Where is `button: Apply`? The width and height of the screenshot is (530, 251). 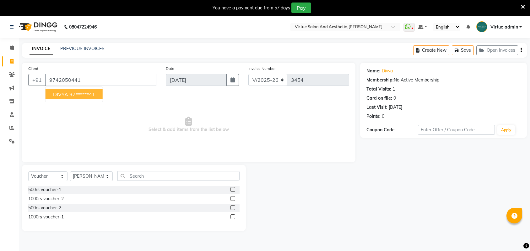
button: Apply is located at coordinates (506, 130).